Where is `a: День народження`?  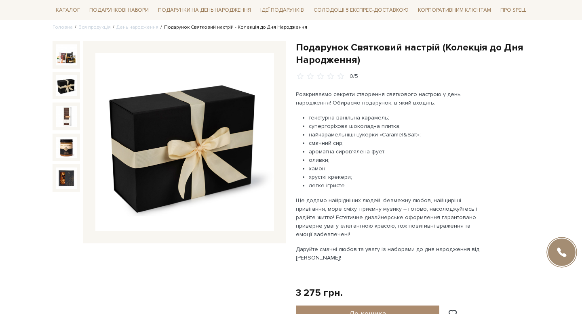 a: День народження is located at coordinates (137, 27).